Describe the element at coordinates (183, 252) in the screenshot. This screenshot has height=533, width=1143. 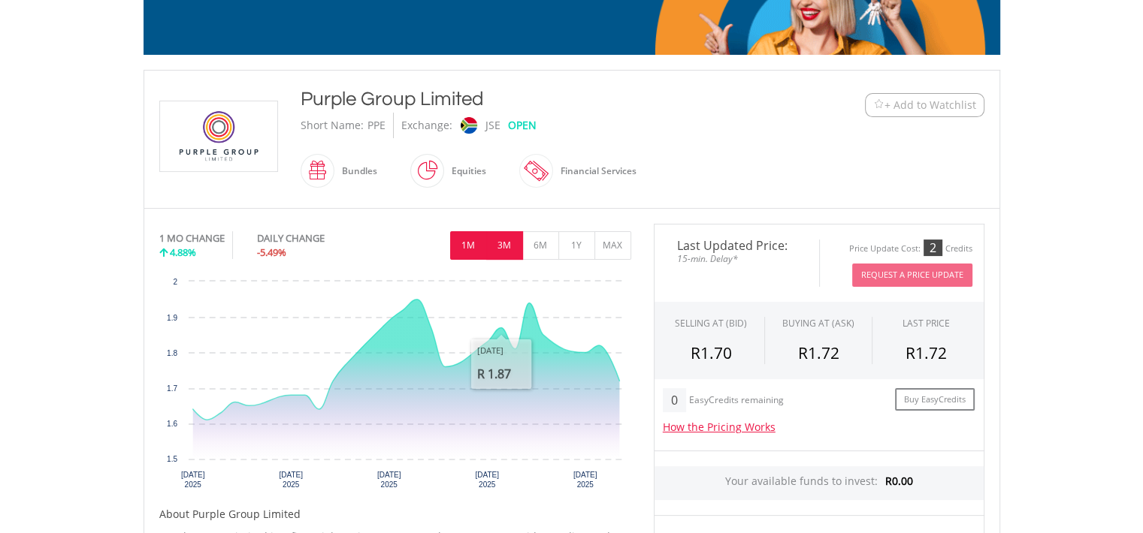
I see `span: 4.88%` at that location.